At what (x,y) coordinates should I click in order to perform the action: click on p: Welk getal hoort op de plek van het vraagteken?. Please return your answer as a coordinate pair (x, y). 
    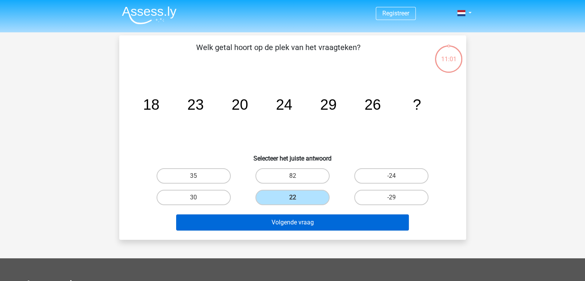
    Looking at the image, I should click on (278, 53).